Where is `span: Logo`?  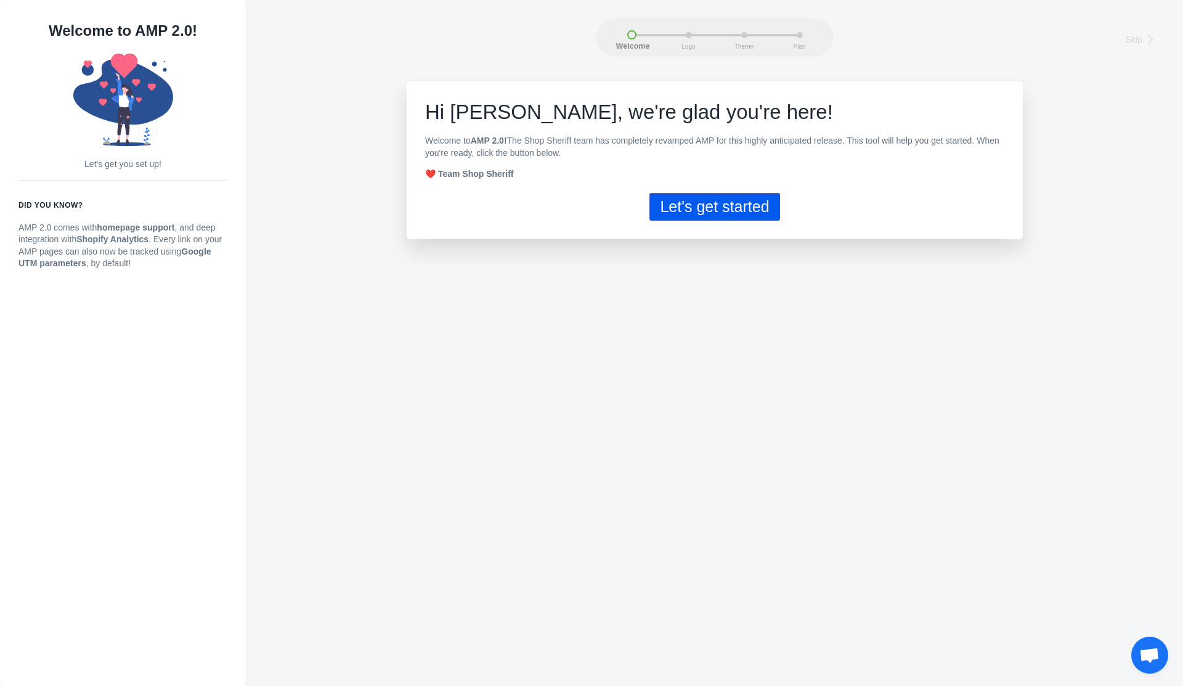 span: Logo is located at coordinates (689, 46).